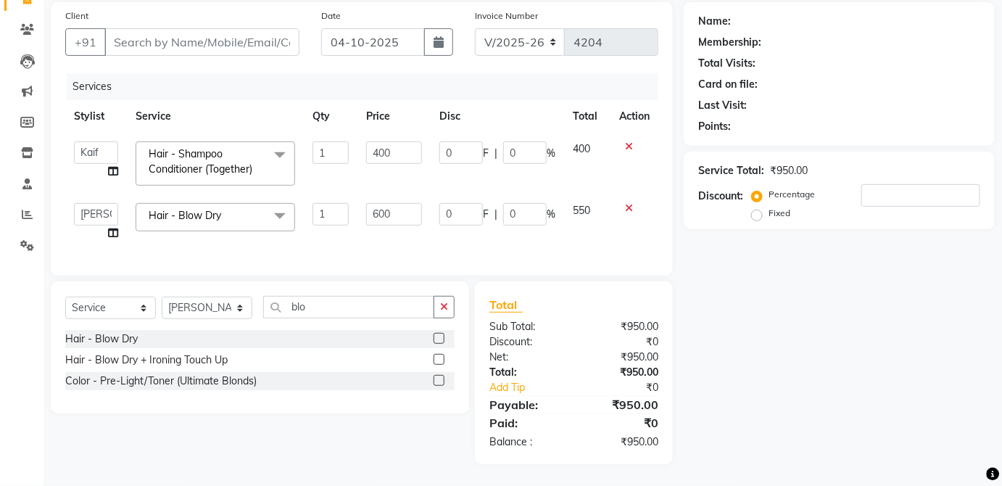 This screenshot has width=1002, height=486. I want to click on label: Percentage, so click(792, 194).